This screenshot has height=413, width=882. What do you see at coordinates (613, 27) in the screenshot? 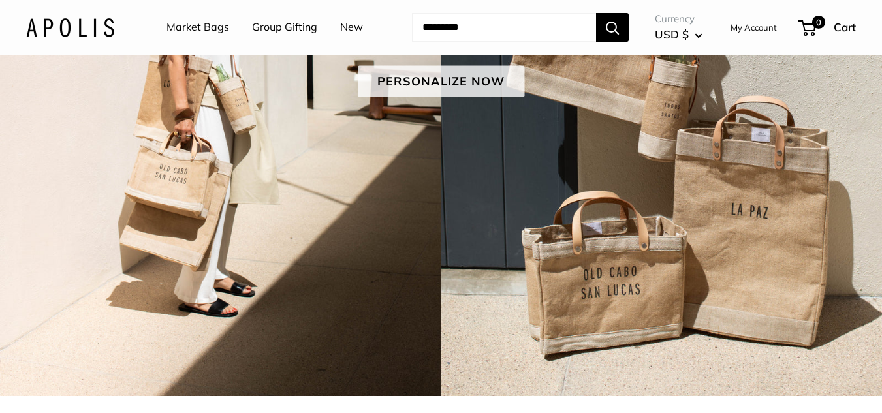
I see `button: Search` at bounding box center [613, 27].